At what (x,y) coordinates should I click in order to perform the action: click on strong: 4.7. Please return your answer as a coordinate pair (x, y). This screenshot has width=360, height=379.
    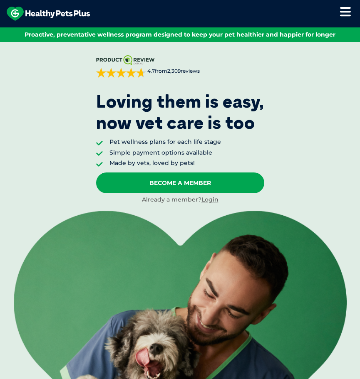
    Looking at the image, I should click on (151, 71).